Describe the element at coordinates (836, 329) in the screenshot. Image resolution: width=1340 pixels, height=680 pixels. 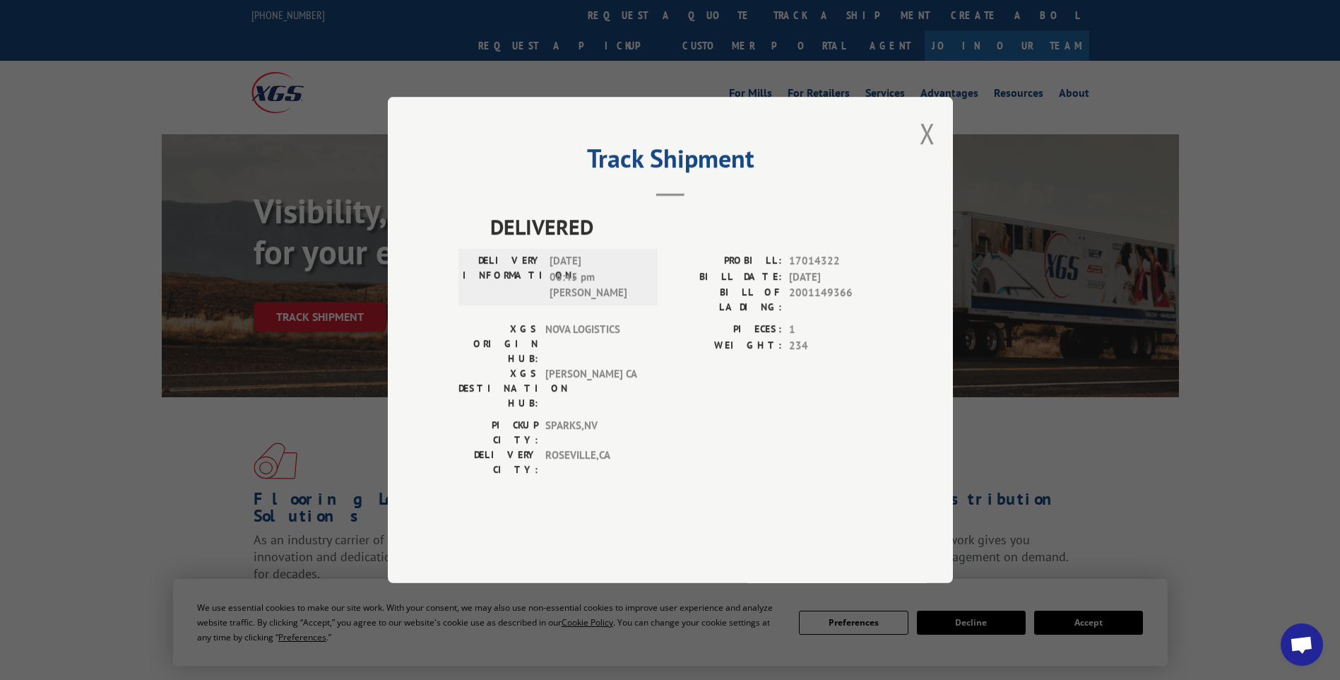
I see `span: 1` at that location.